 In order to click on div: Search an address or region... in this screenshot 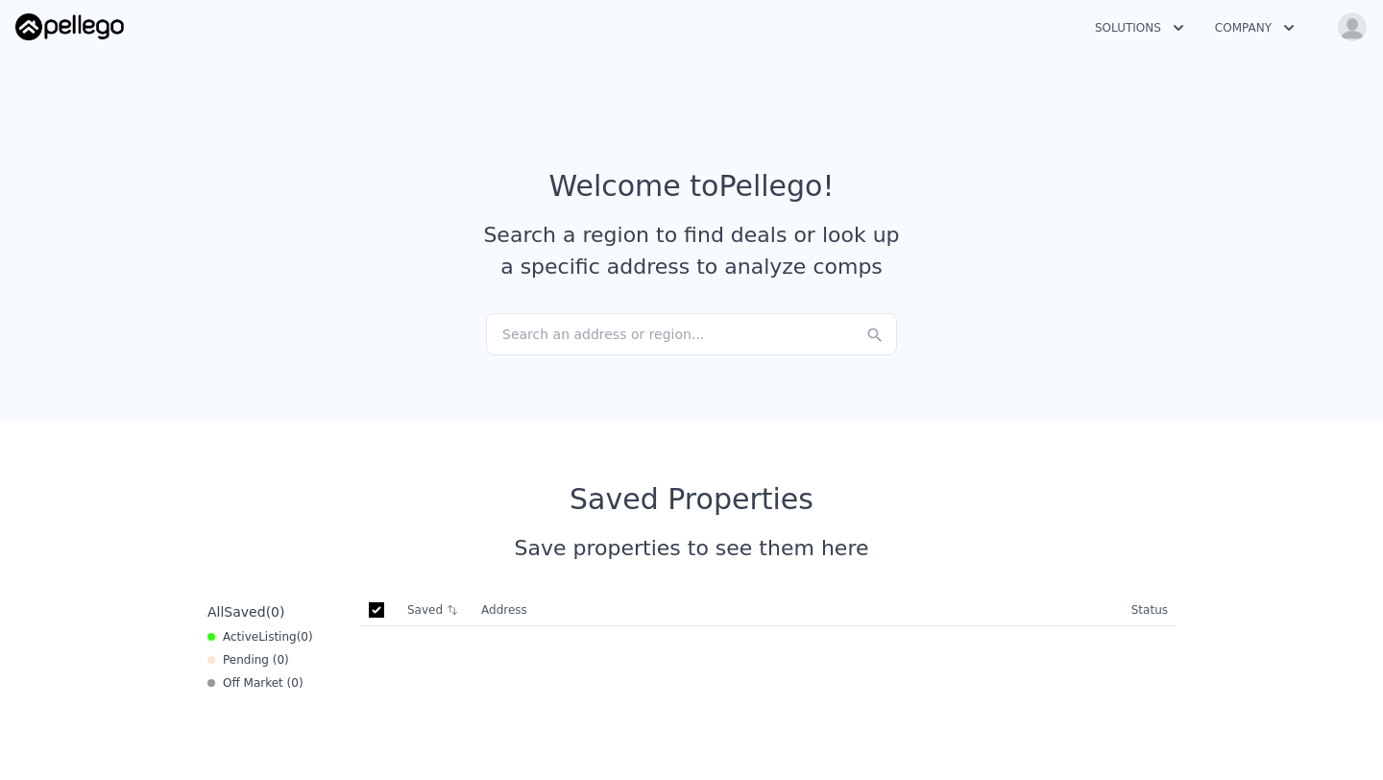, I will do `click(692, 334)`.